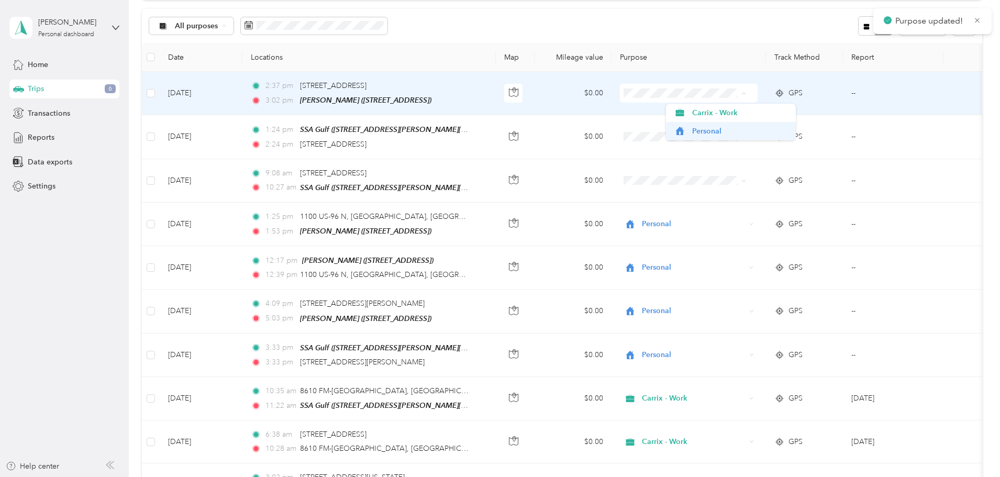 This screenshot has width=1000, height=477. I want to click on span: 10:35 am, so click(280, 391).